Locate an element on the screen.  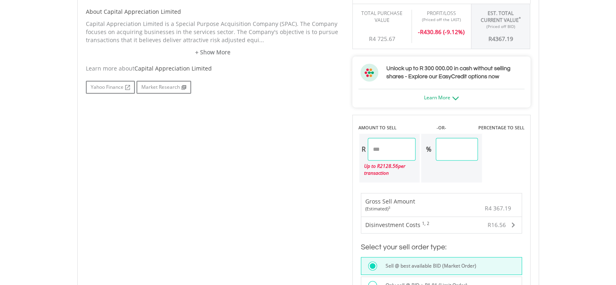
a: Learn More is located at coordinates (441, 97).